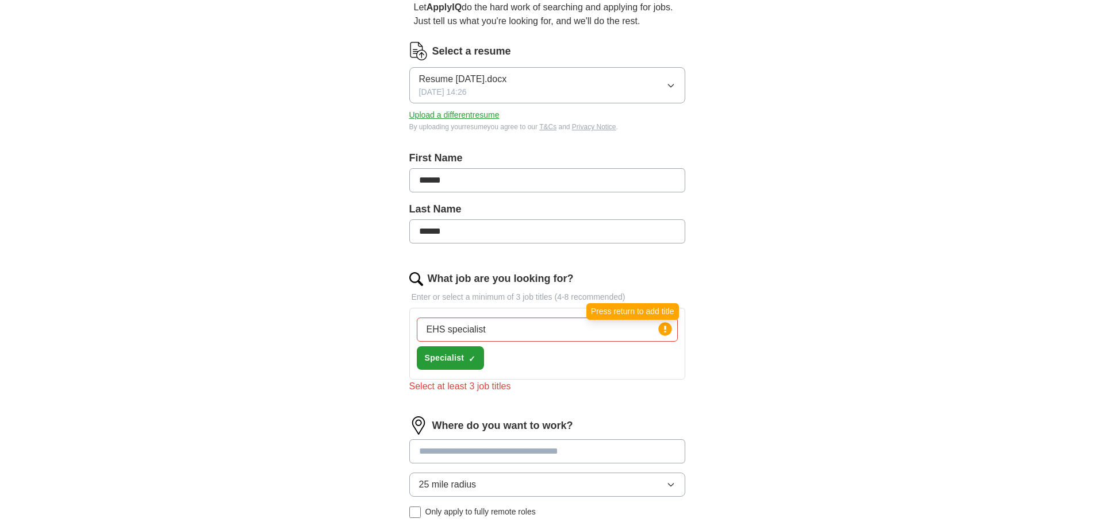  Describe the element at coordinates (594, 127) in the screenshot. I see `a: Privacy Notice` at that location.